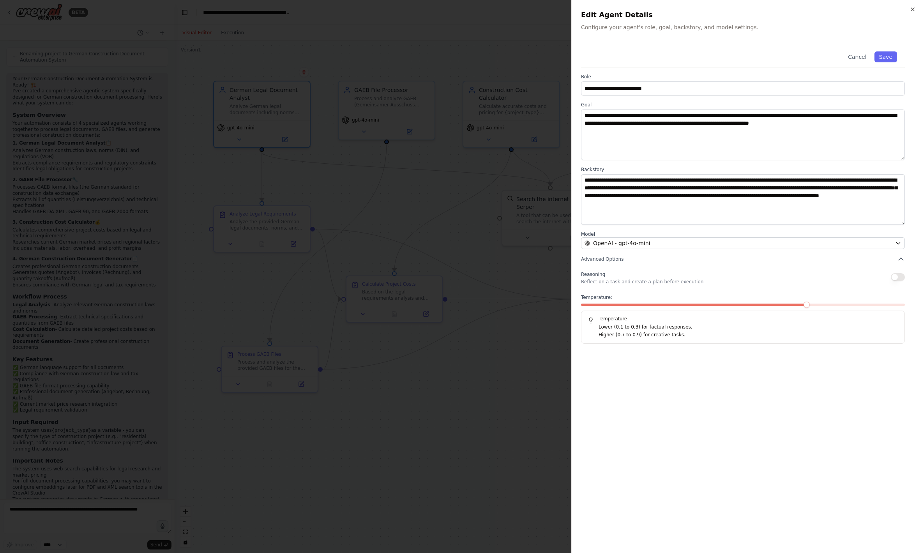  Describe the element at coordinates (748, 327) in the screenshot. I see `p: Lower (0.1 to 0.3) for factual responses.` at that location.